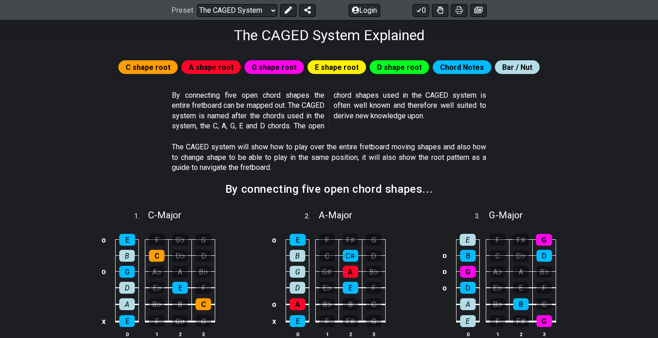 Image resolution: width=658 pixels, height=338 pixels. I want to click on p: By connecting five open chord shapes the entire fretboard can be mapped out. The CAGED system is ..., so click(329, 111).